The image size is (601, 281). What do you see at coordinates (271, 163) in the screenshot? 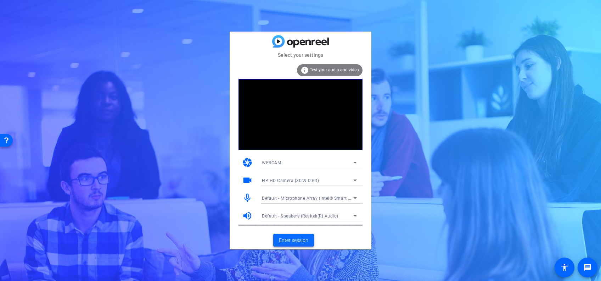
I see `span: WEBCAM` at bounding box center [271, 163].